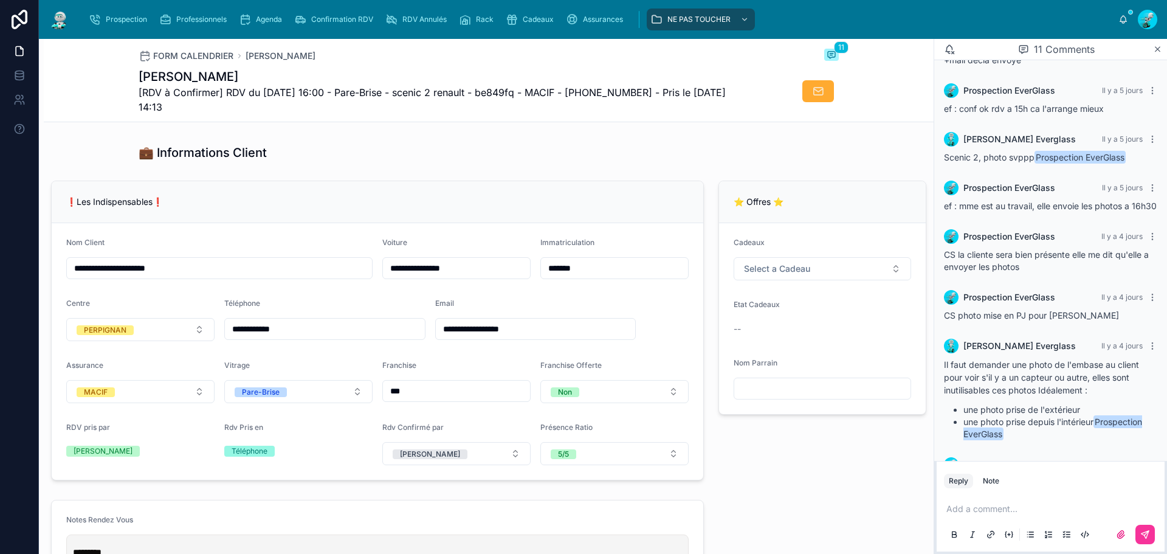 This screenshot has width=1167, height=554. What do you see at coordinates (342, 19) in the screenshot?
I see `span: Confirmation RDV` at bounding box center [342, 19].